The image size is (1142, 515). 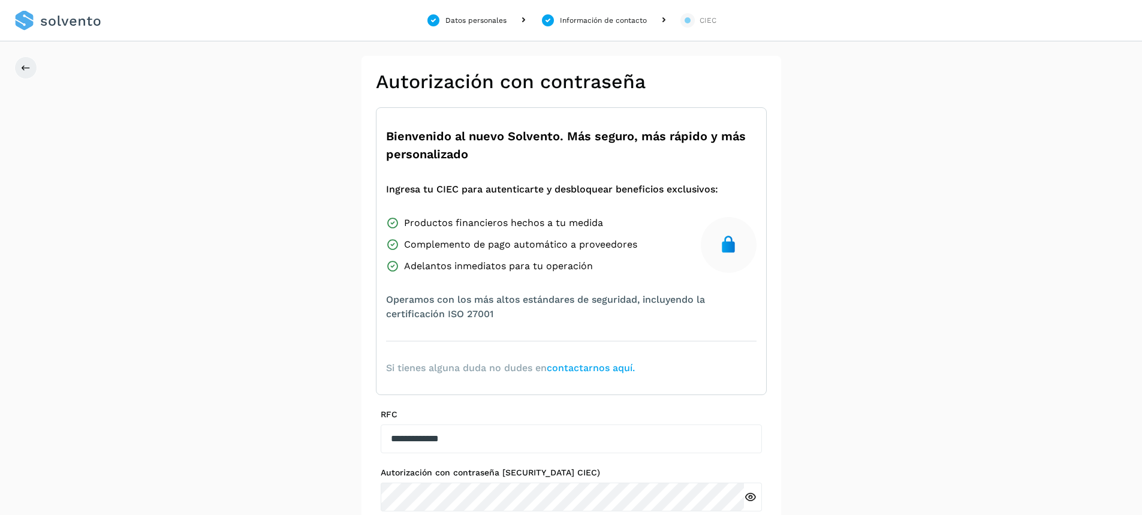 I want to click on img: secure, so click(x=728, y=244).